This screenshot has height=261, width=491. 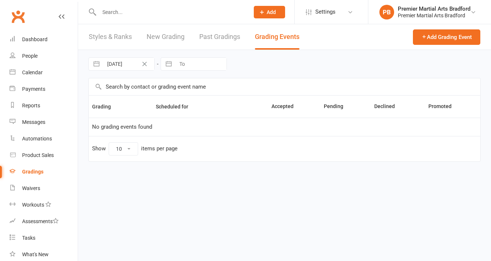 I want to click on div: Gradings, so click(x=33, y=172).